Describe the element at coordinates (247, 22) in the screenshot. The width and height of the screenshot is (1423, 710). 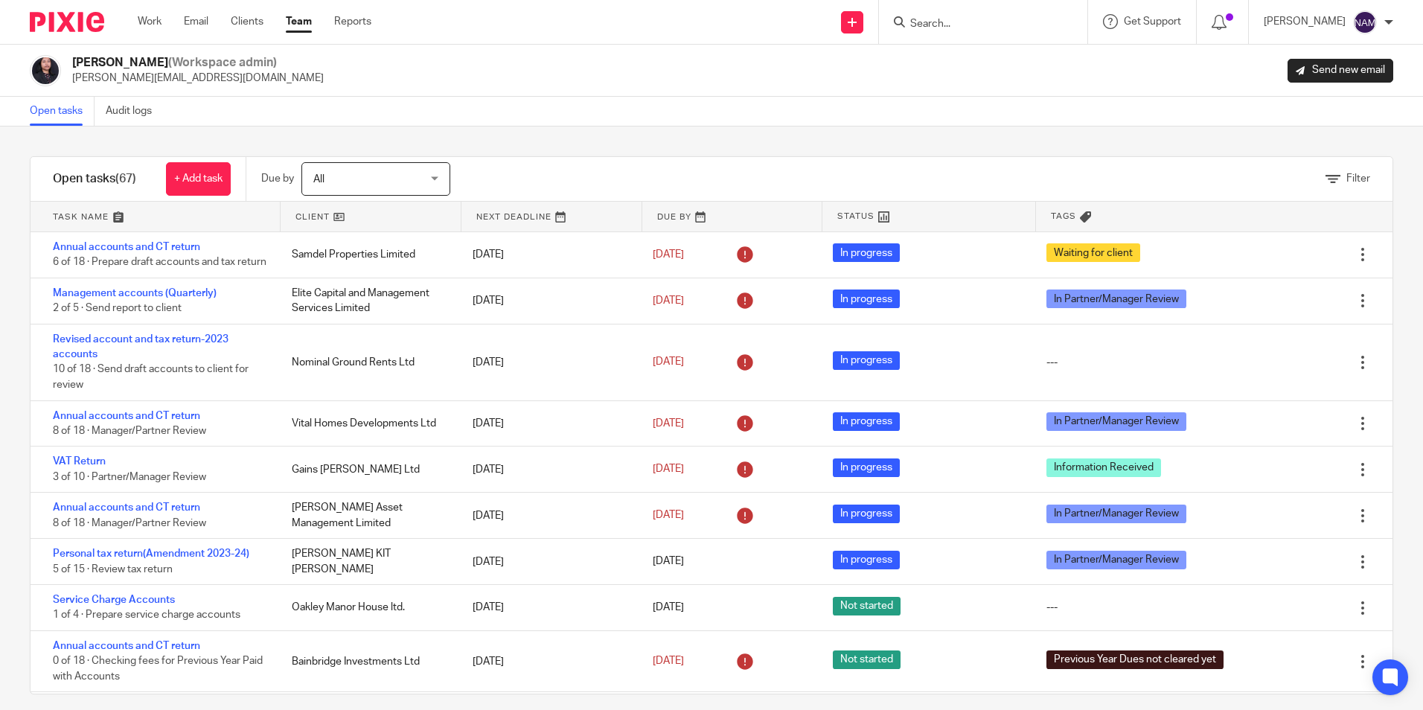
I see `a: Clients` at that location.